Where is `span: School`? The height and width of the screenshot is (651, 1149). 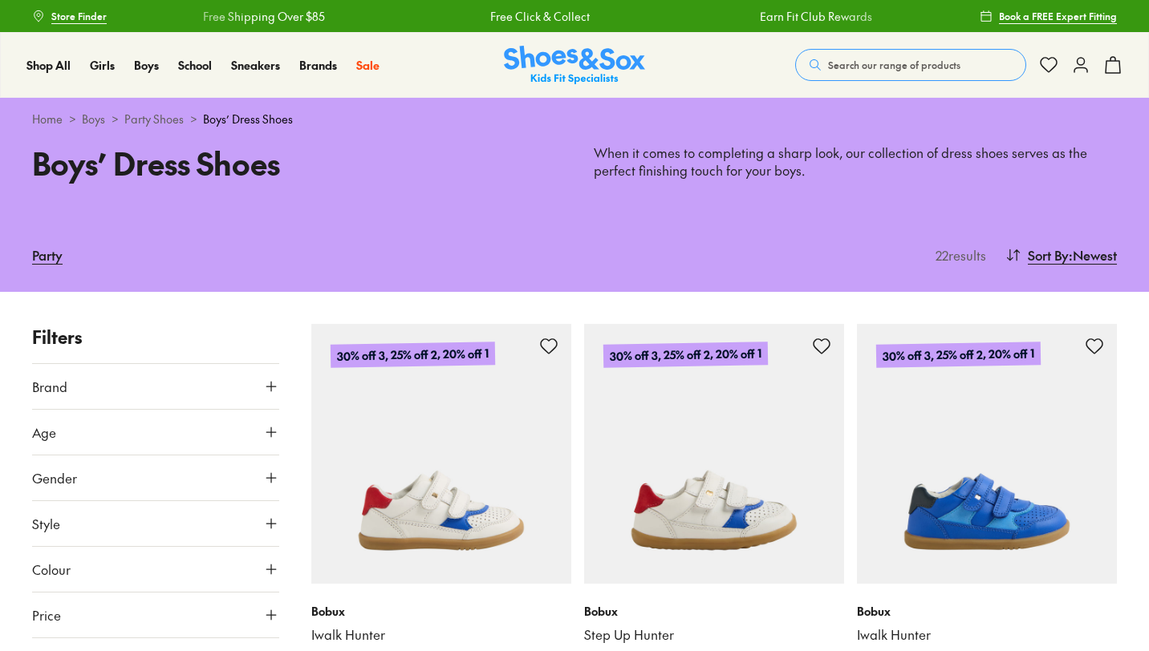
span: School is located at coordinates (195, 65).